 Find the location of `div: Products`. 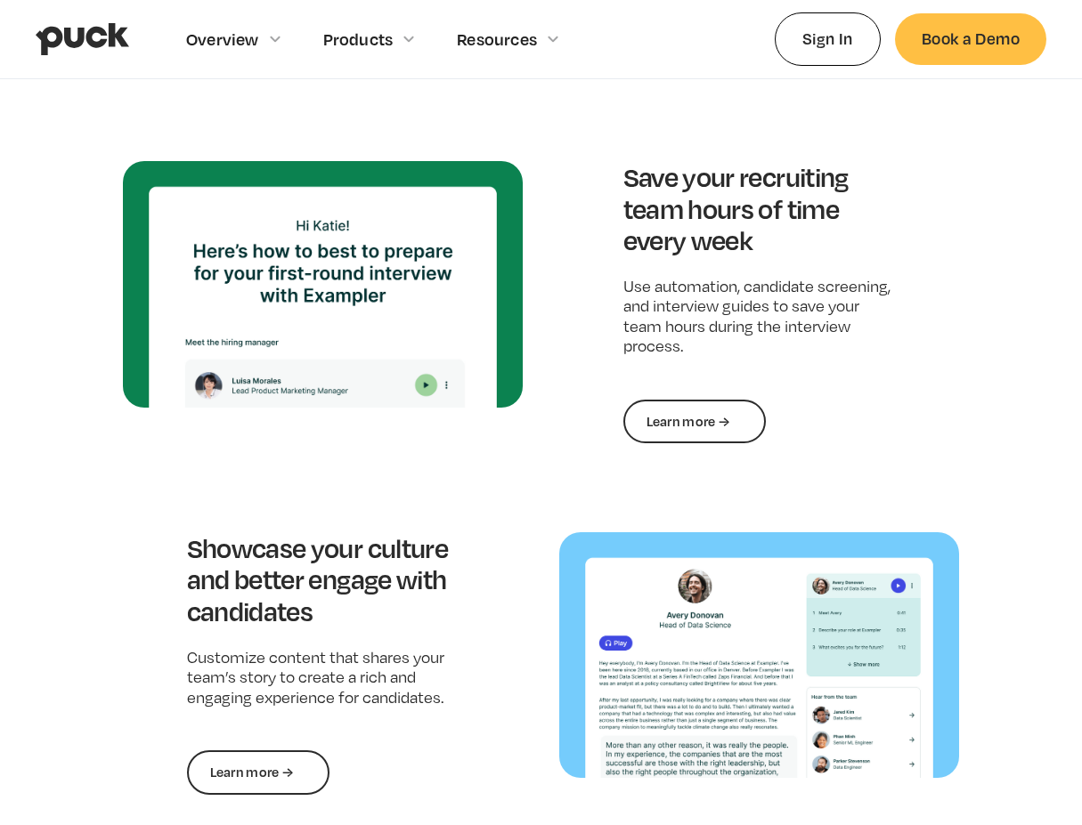

div: Products is located at coordinates (358, 39).